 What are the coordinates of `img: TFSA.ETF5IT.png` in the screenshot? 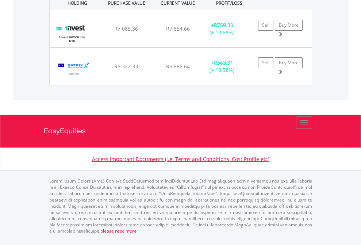 It's located at (71, 32).